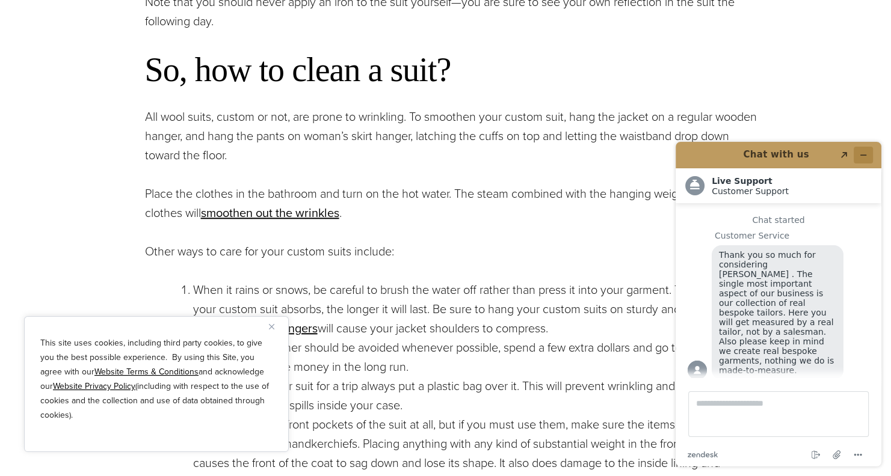 The width and height of the screenshot is (891, 476). Describe the element at coordinates (94, 386) in the screenshot. I see `a: Website Privacy Policy` at that location.